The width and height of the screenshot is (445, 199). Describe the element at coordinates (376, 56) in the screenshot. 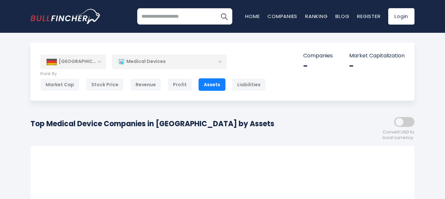

I see `p: Market Capitalization` at that location.